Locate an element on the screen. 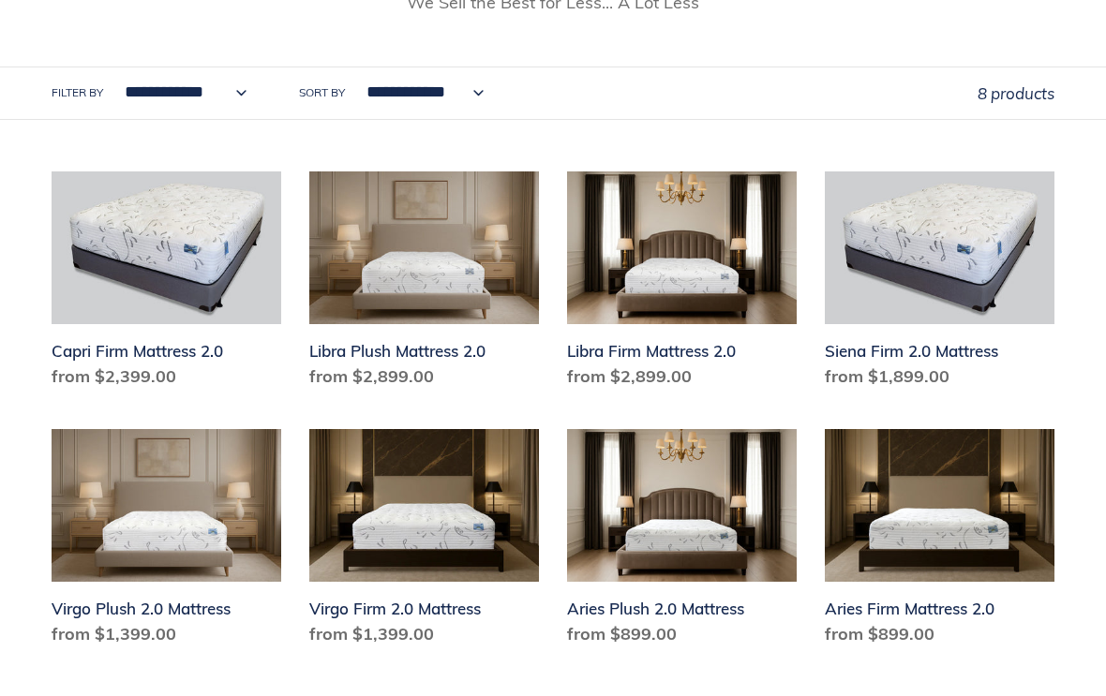 Image resolution: width=1106 pixels, height=696 pixels. a: Virgo Plush 2.0 Mattress is located at coordinates (166, 542).